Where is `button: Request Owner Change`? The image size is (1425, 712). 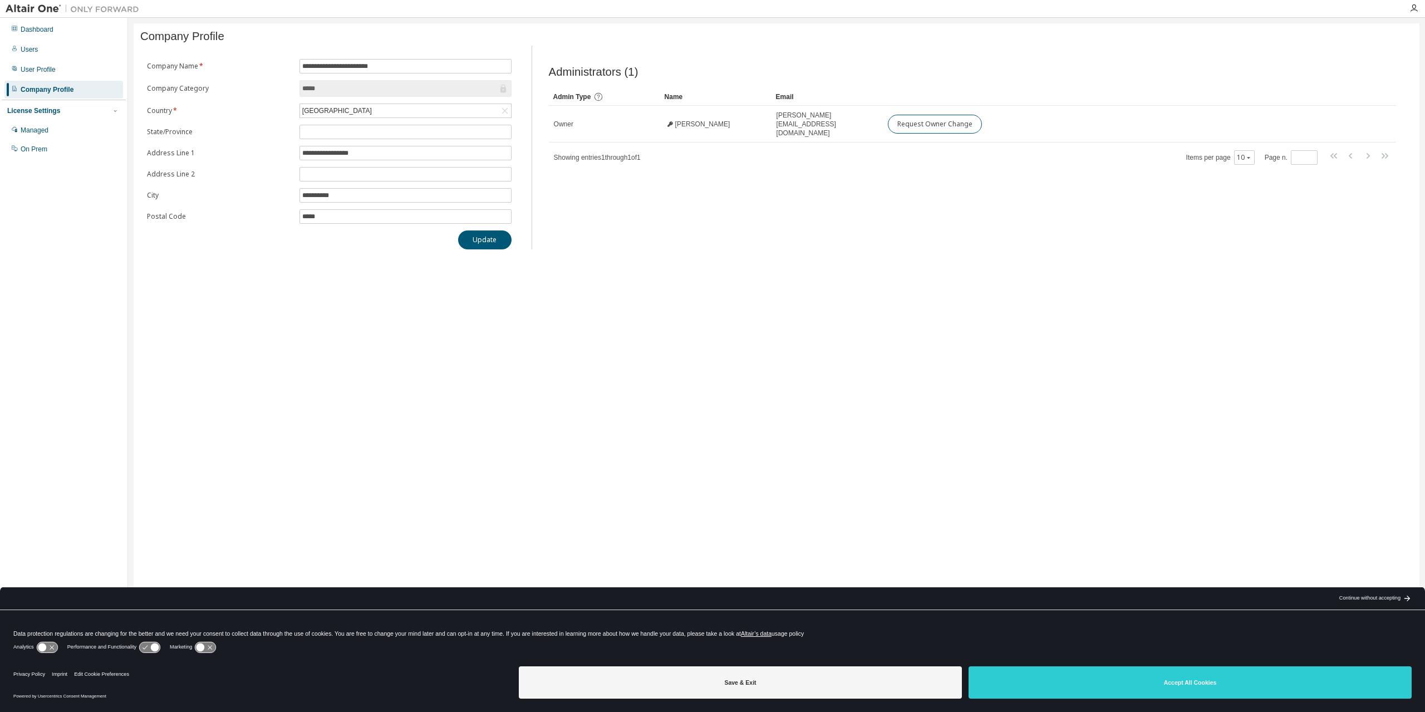 button: Request Owner Change is located at coordinates (935, 124).